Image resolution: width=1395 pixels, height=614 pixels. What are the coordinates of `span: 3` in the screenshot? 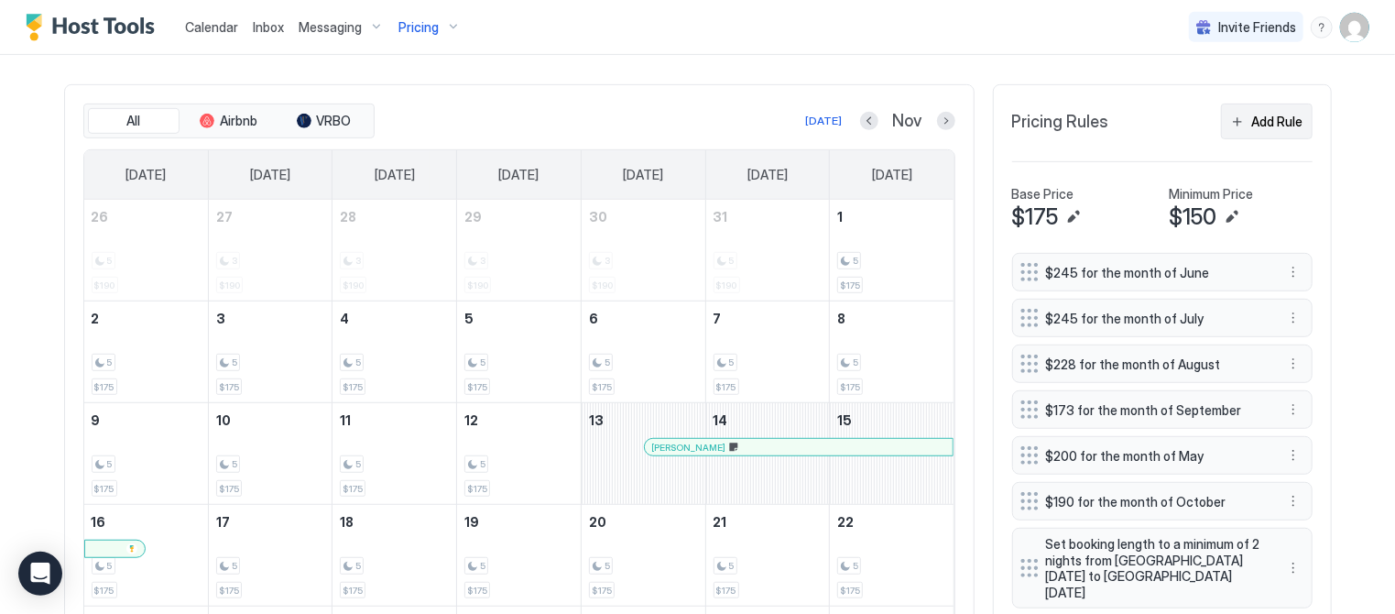 It's located at (221, 318).